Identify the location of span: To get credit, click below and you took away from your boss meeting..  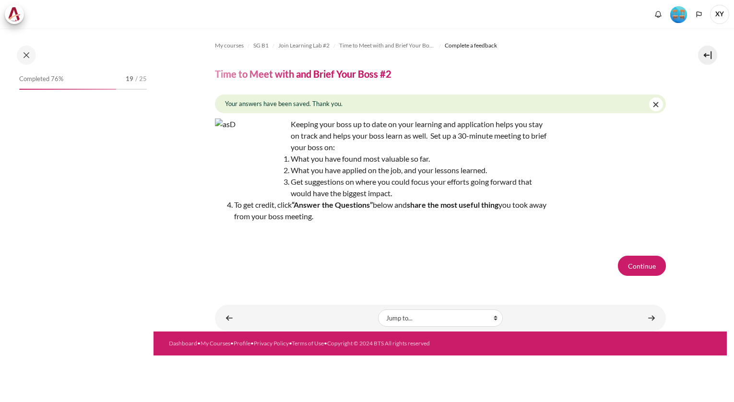
(390, 210).